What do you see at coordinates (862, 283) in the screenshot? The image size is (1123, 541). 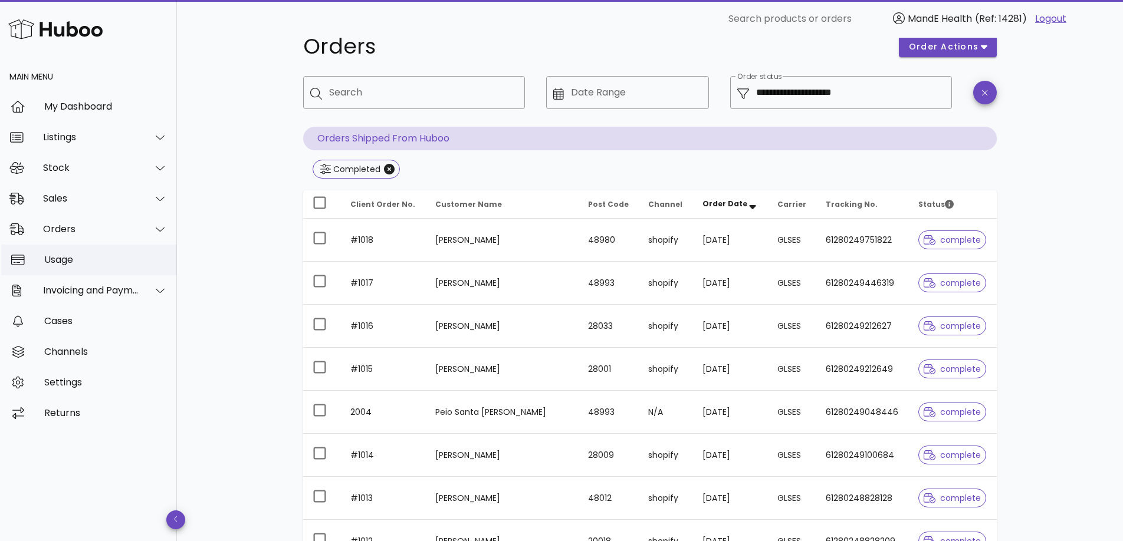 I see `td: 61280249446319` at bounding box center [862, 283].